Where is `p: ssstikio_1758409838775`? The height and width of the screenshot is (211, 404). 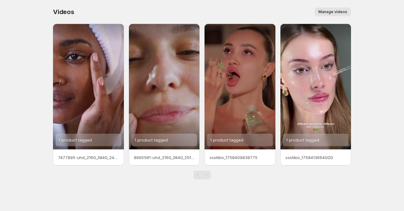 p: ssstikio_1758409838775 is located at coordinates (240, 158).